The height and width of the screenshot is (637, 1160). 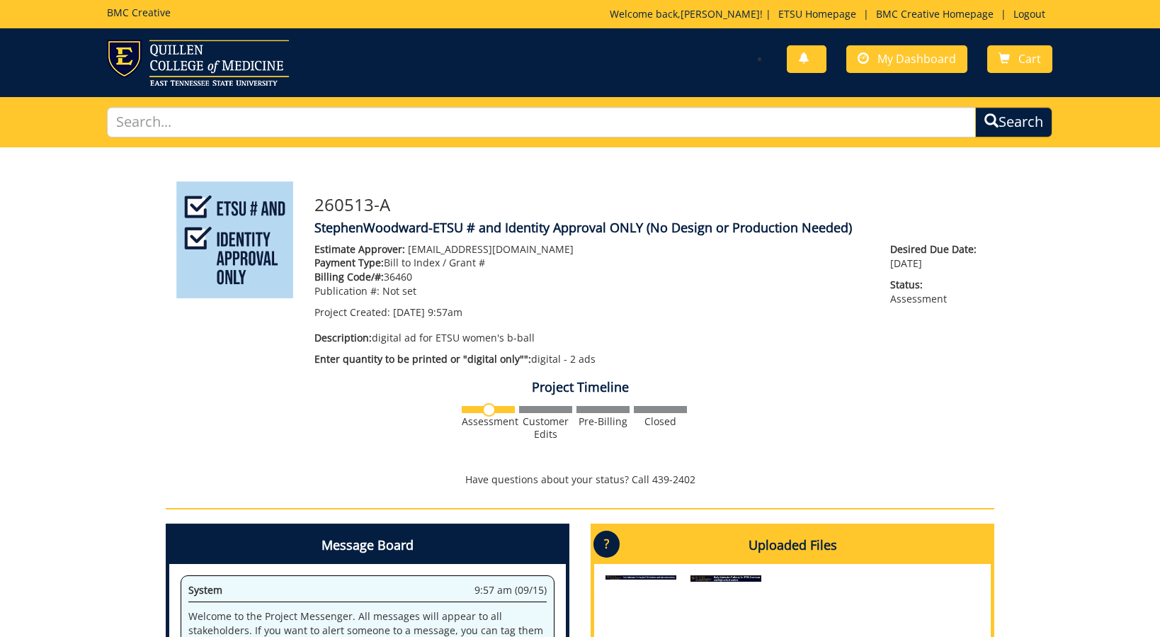 I want to click on img: ETSU logo, so click(x=198, y=62).